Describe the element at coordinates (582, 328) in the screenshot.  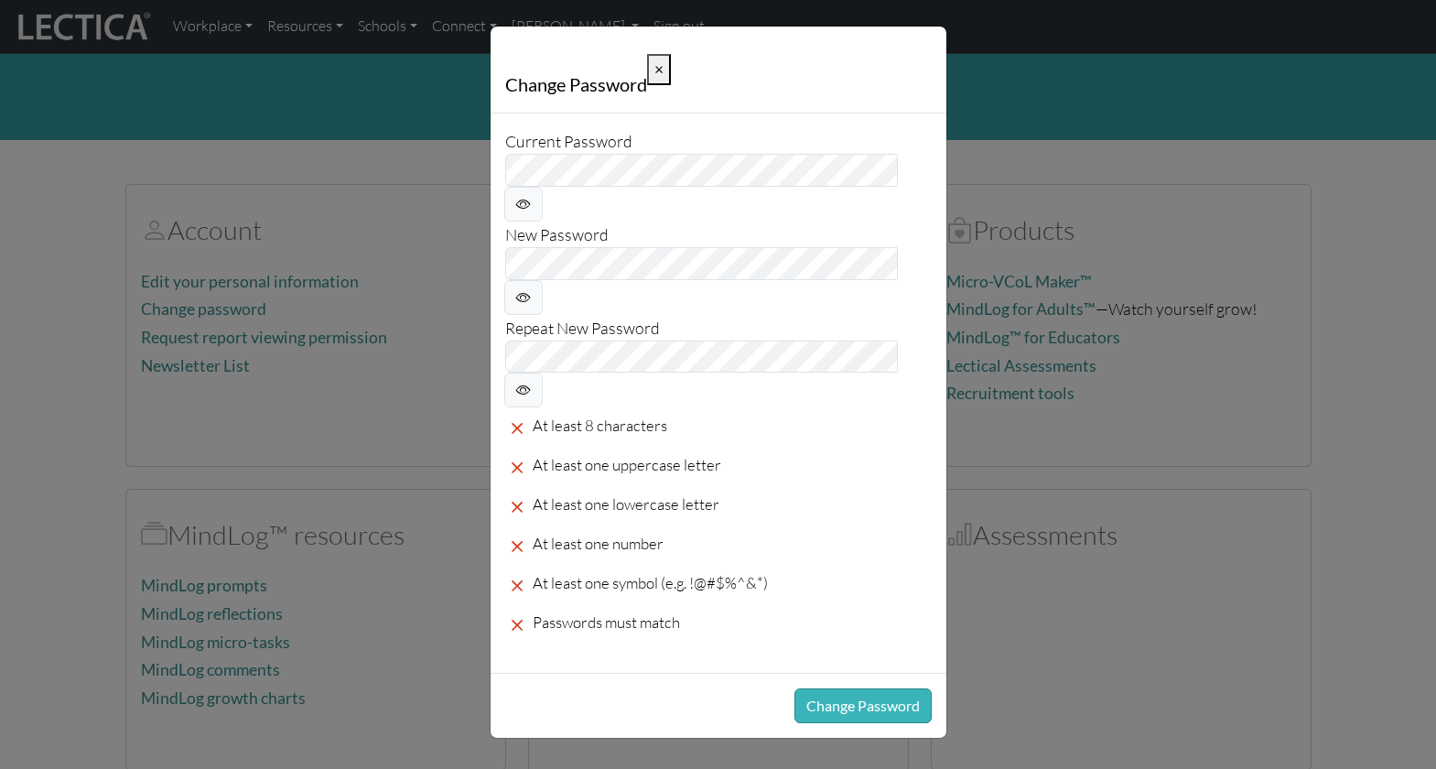
I see `label: Repeat New Password` at that location.